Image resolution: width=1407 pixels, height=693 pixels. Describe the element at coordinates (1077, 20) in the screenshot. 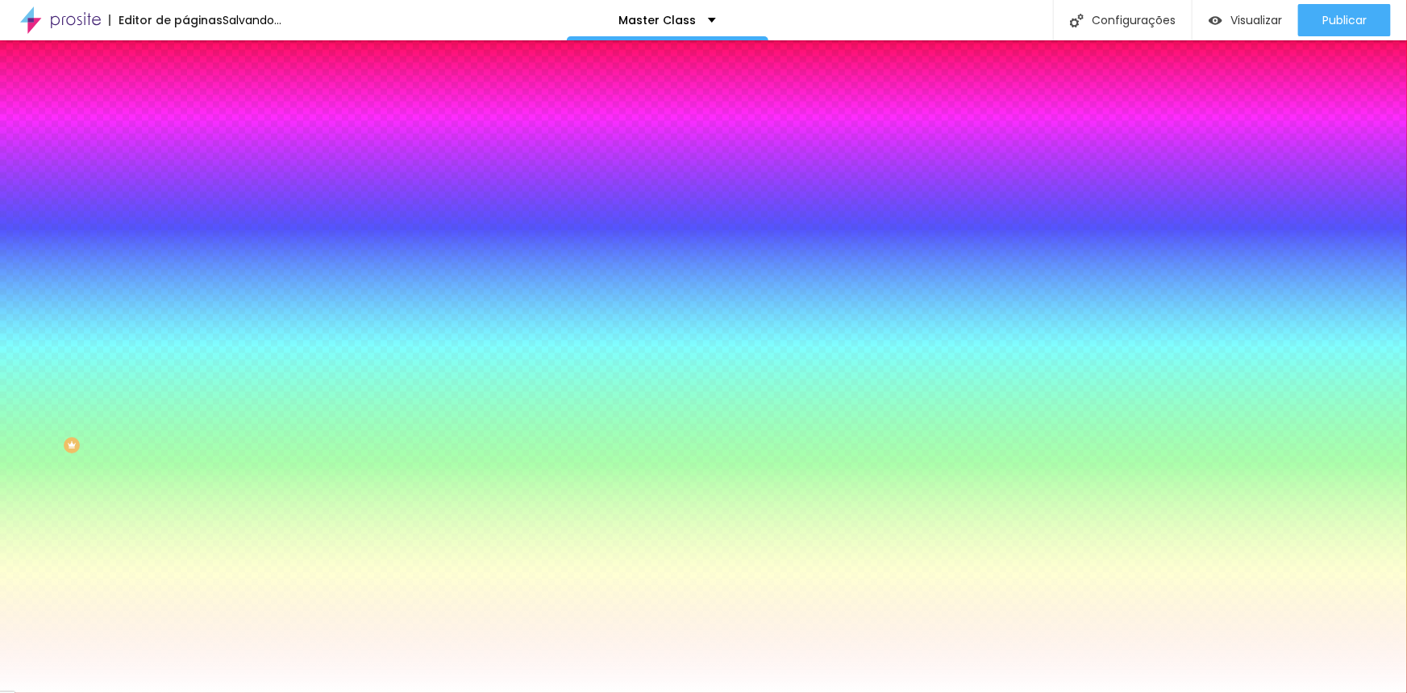

I see `img: Icone` at that location.